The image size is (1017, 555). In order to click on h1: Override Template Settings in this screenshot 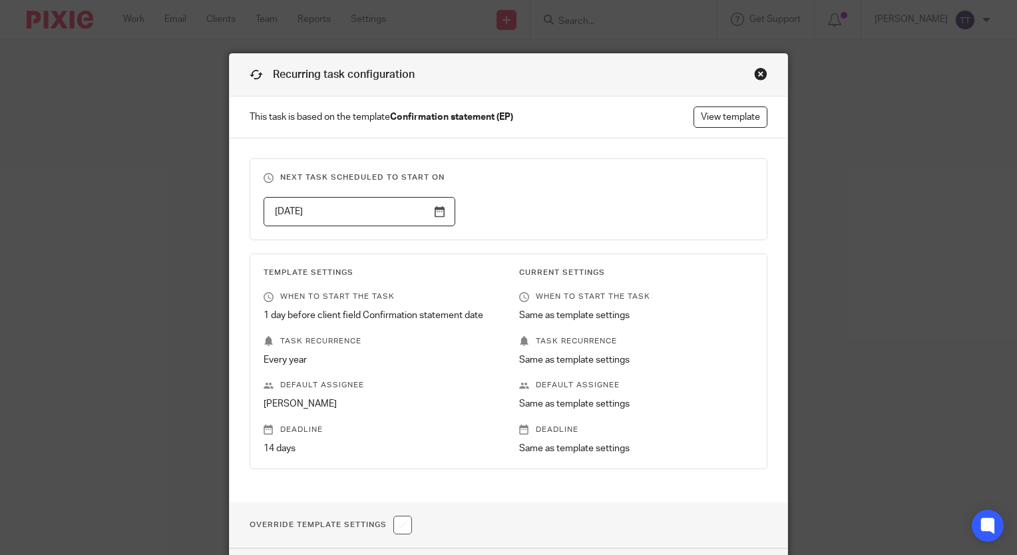, I will do `click(331, 525)`.